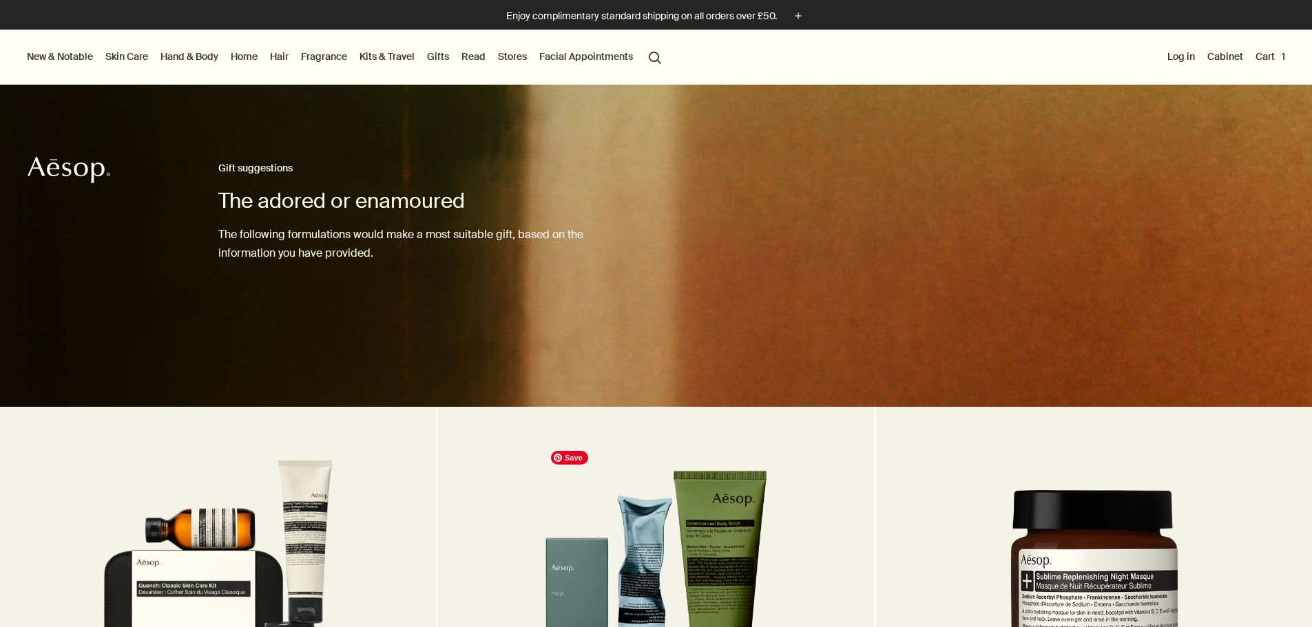 Image resolution: width=1312 pixels, height=627 pixels. What do you see at coordinates (473, 56) in the screenshot?
I see `a: Read` at bounding box center [473, 56].